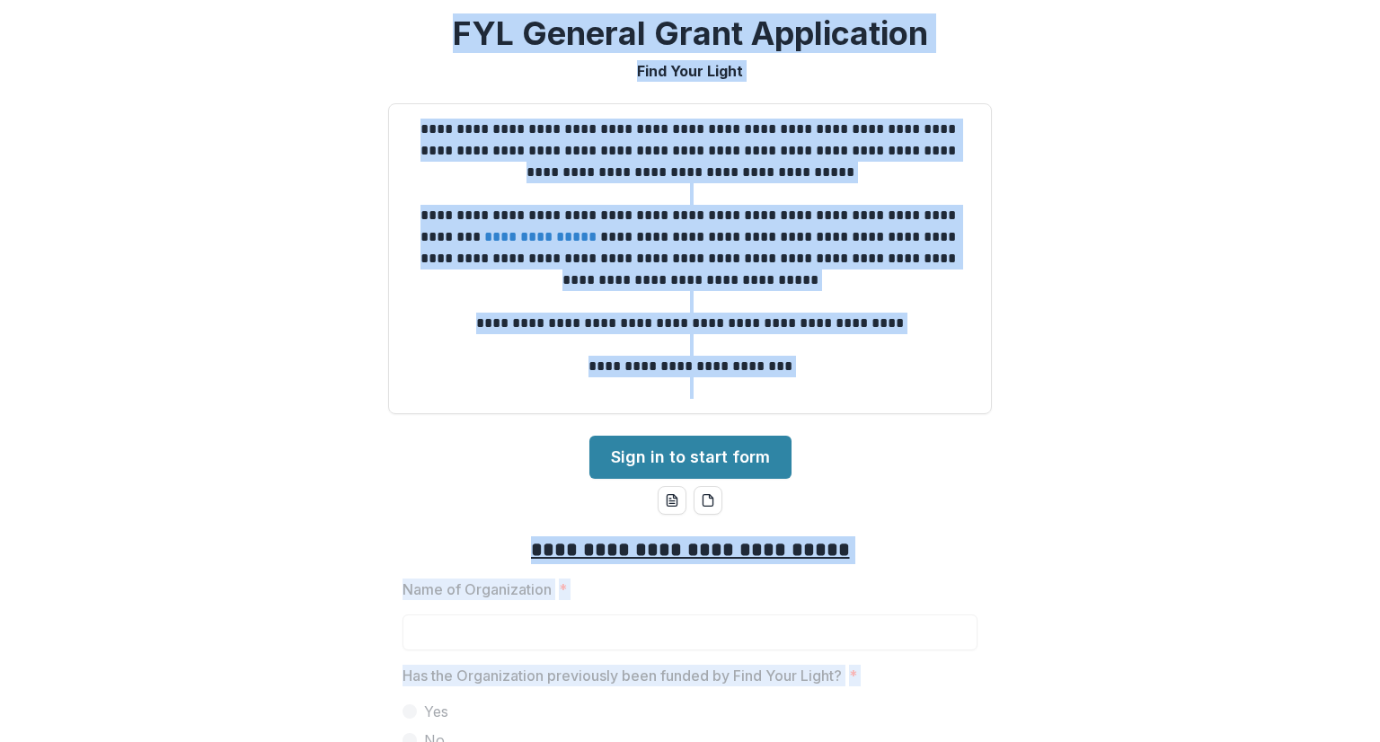  I want to click on a: Sign in to start form, so click(690, 457).